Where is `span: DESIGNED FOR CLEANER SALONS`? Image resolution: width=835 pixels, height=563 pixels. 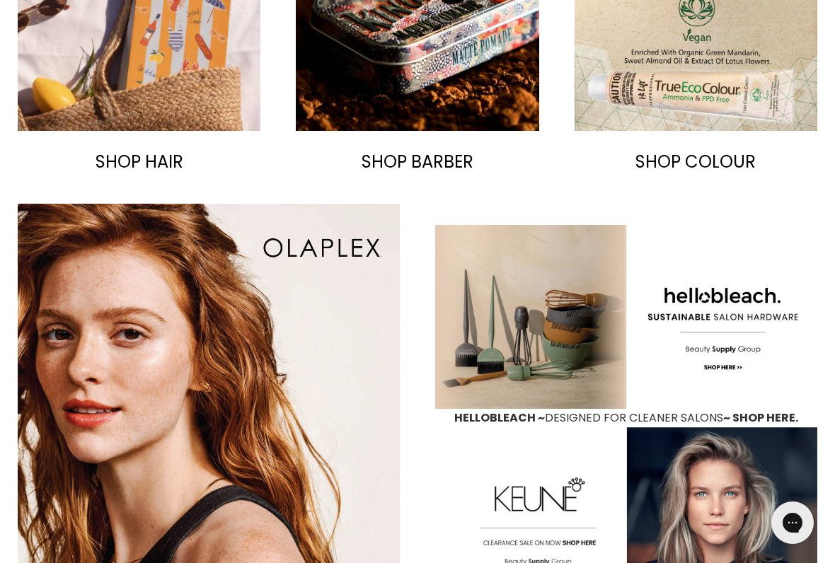
span: DESIGNED FOR CLEANER SALONS is located at coordinates (589, 417).